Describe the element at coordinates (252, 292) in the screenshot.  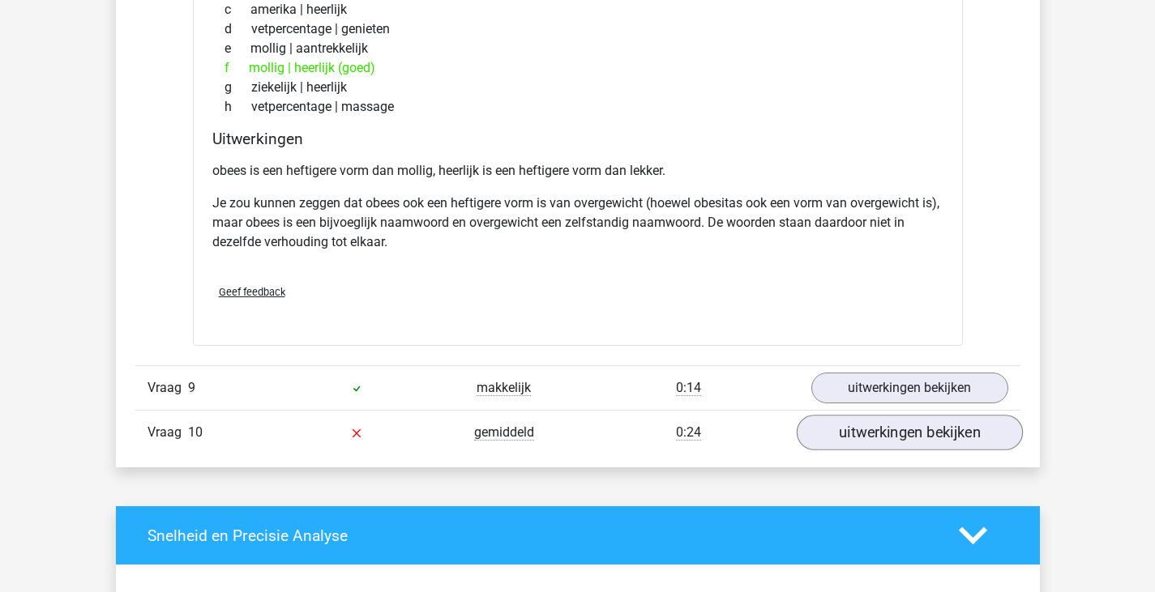
I see `span: Geef feedback` at that location.